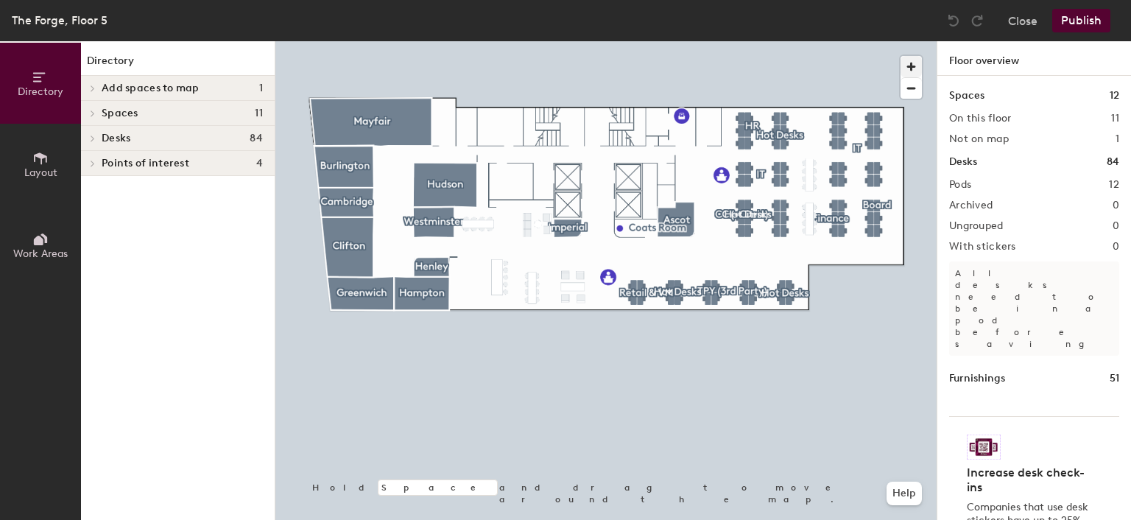 Image resolution: width=1131 pixels, height=520 pixels. I want to click on h1: Desks, so click(963, 162).